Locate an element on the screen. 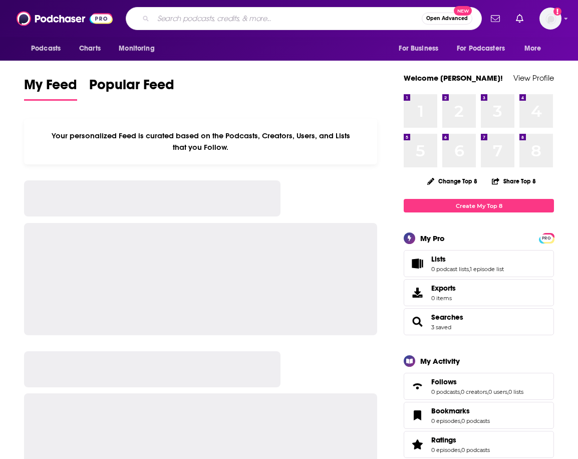 Image resolution: width=578 pixels, height=459 pixels. a: Popular Feed is located at coordinates (132, 88).